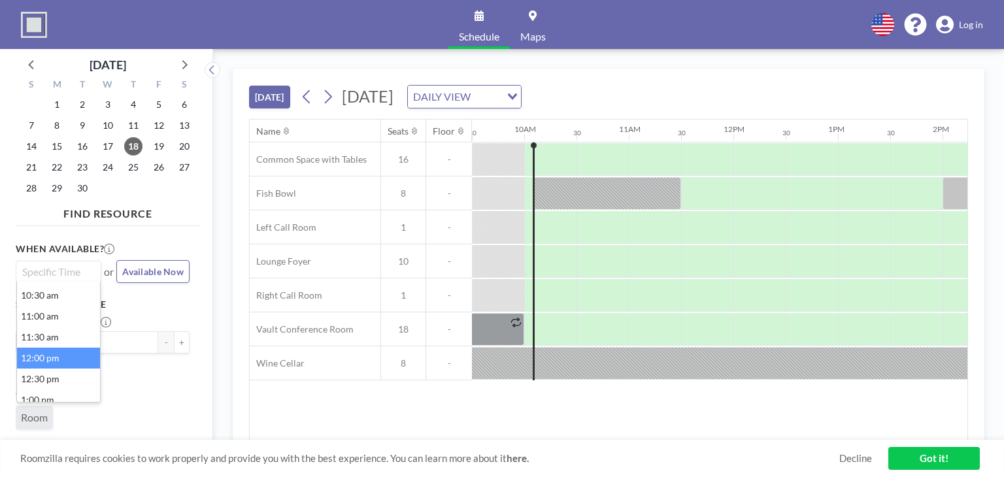  What do you see at coordinates (82, 126) in the screenshot?
I see `span: Tuesday, September 9, 2025` at bounding box center [82, 126].